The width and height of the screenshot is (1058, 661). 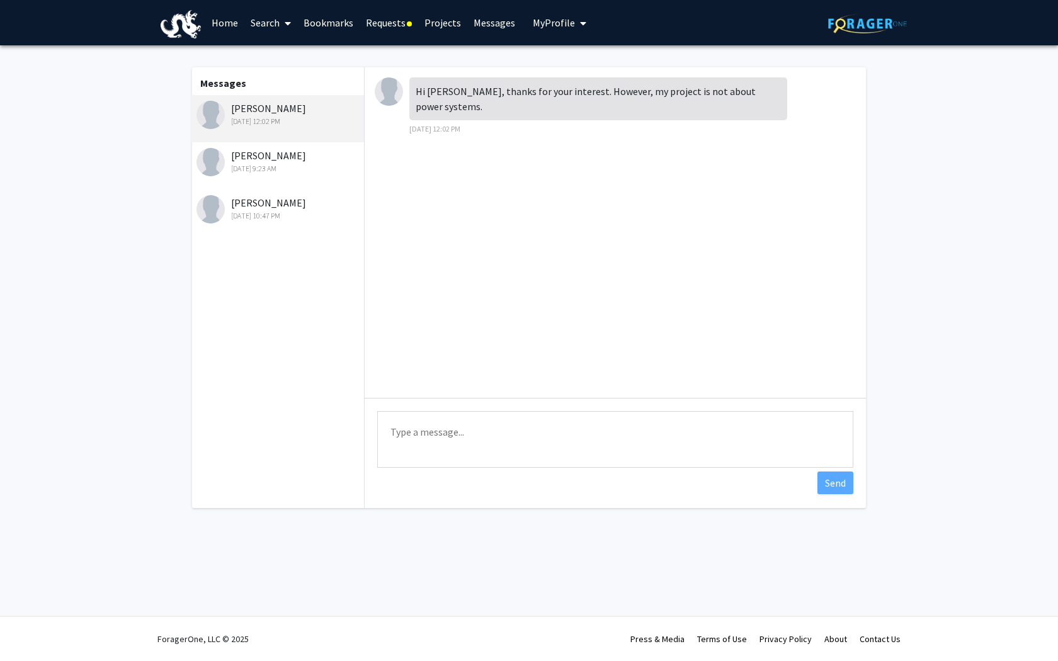 What do you see at coordinates (658, 639) in the screenshot?
I see `a: Press & Media` at bounding box center [658, 639].